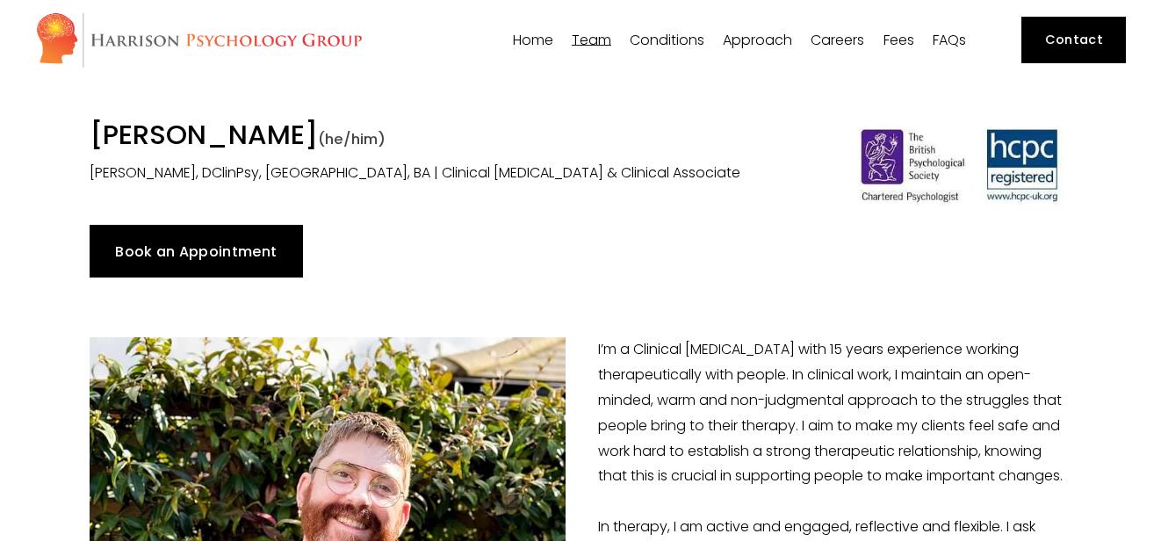  What do you see at coordinates (667, 40) in the screenshot?
I see `span: Conditions` at bounding box center [667, 40].